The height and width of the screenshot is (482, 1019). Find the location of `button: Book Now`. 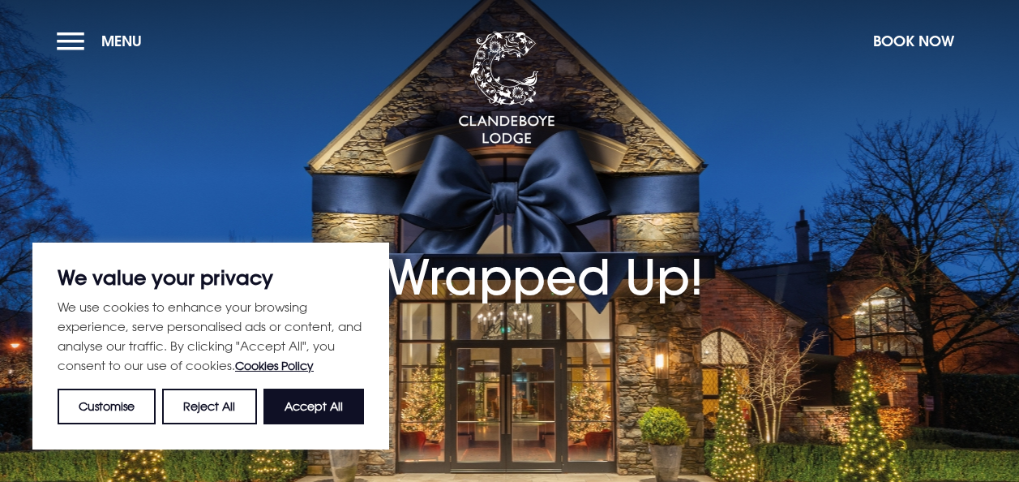

button: Book Now is located at coordinates (914, 41).